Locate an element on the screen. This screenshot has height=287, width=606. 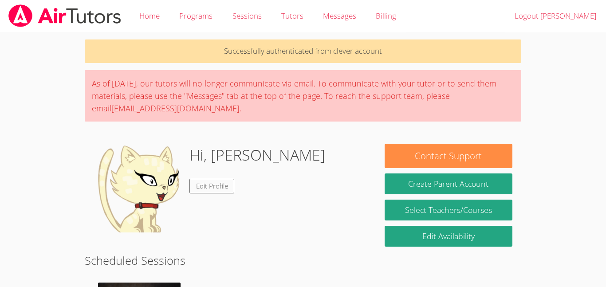
button: Create Parent Account is located at coordinates (449, 184).